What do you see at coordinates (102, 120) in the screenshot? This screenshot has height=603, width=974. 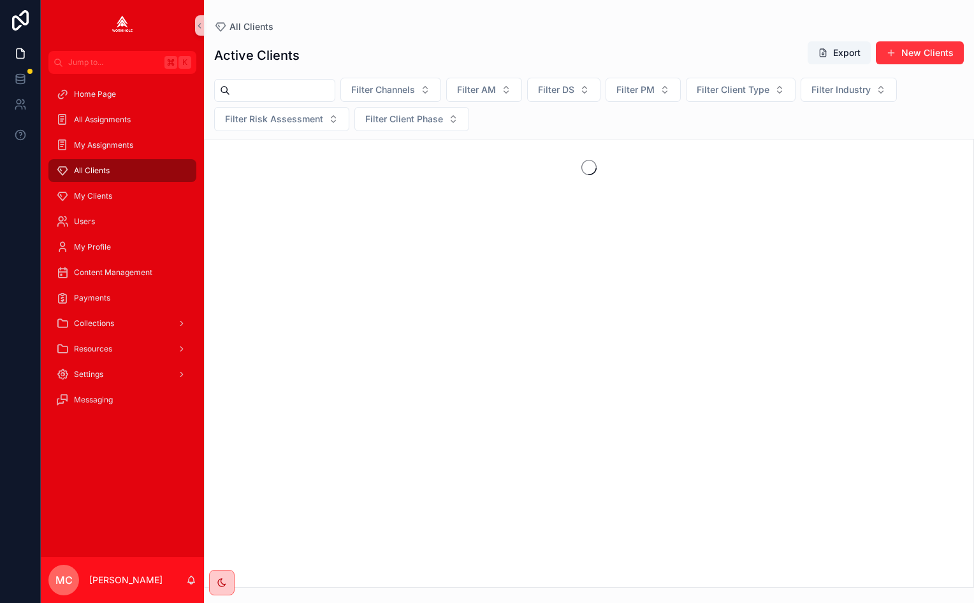 I see `span: All Assignments` at bounding box center [102, 120].